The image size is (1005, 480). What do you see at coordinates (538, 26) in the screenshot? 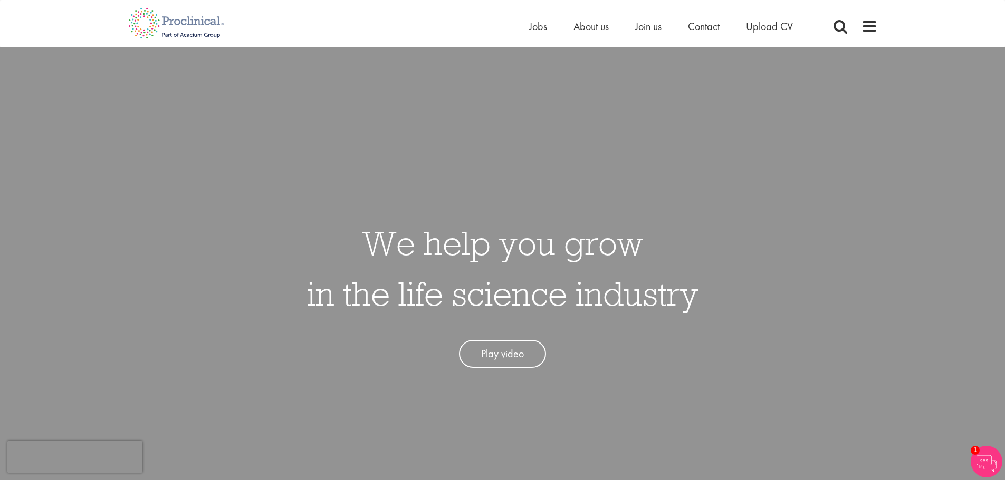
I see `span: Jobs` at bounding box center [538, 26].